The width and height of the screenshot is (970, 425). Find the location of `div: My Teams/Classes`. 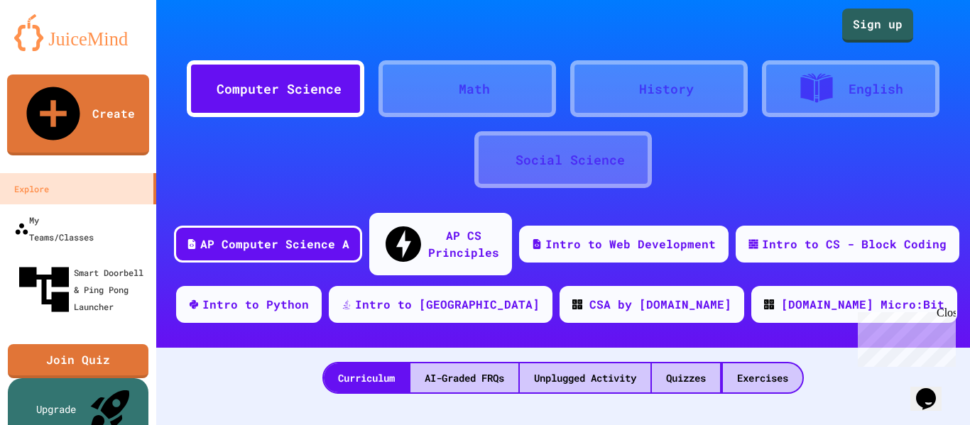

div: My Teams/Classes is located at coordinates (54, 229).